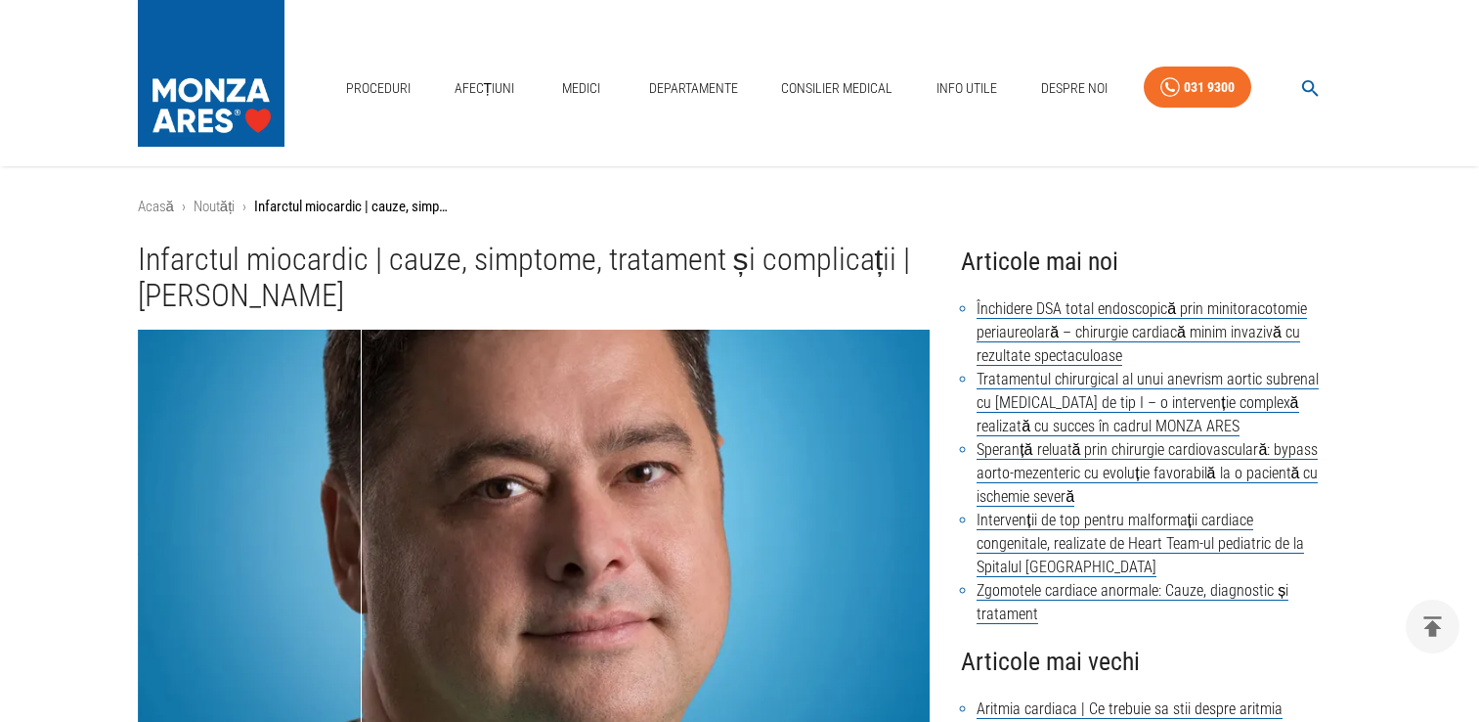 This screenshot has width=1479, height=722. What do you see at coordinates (1198, 87) in the screenshot?
I see `a: 031 9300` at bounding box center [1198, 87].